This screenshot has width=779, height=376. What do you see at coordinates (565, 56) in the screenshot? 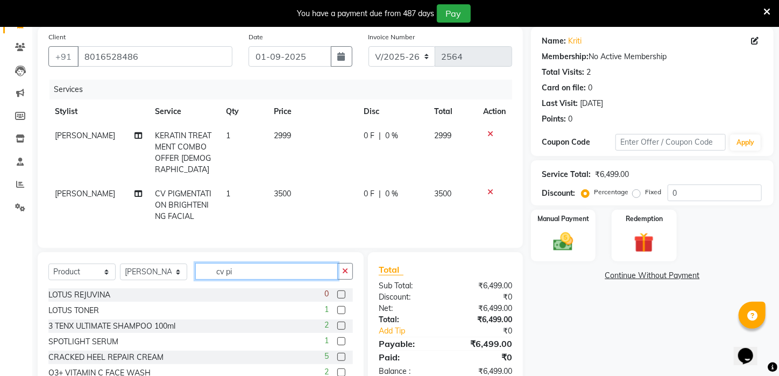
I see `div: Membership:` at bounding box center [565, 56].